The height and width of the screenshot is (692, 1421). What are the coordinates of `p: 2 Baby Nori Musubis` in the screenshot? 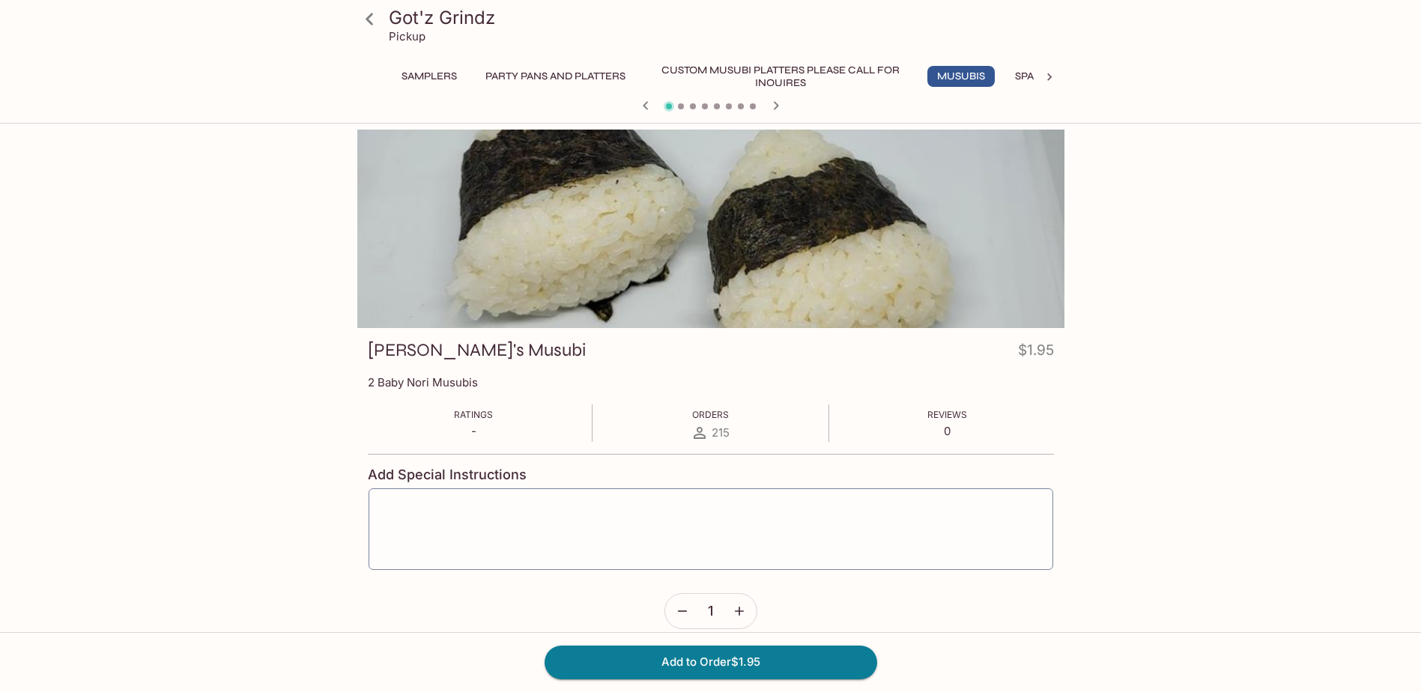 It's located at (711, 382).